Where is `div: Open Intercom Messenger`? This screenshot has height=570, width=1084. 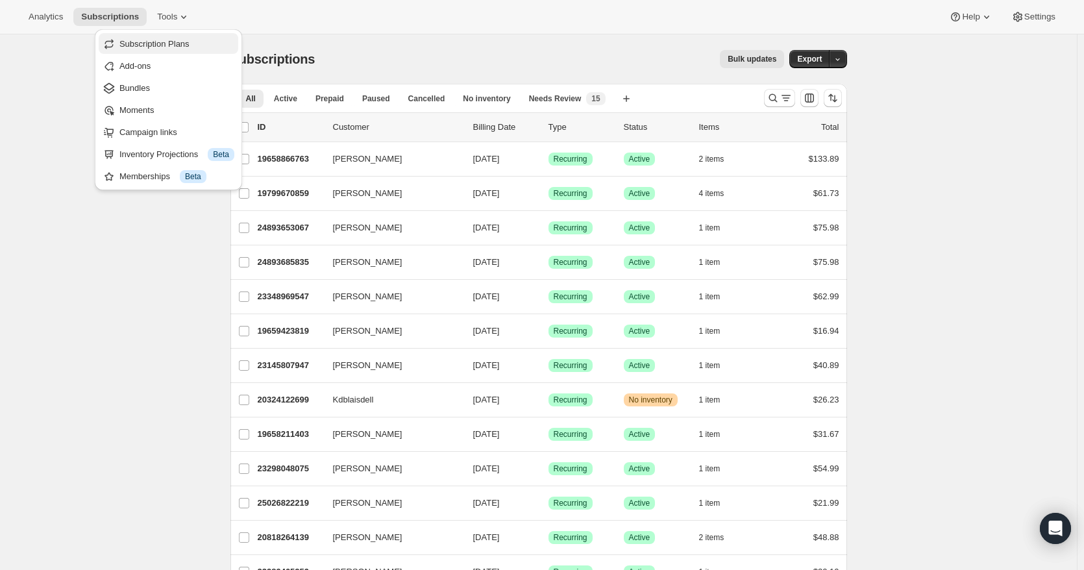 div: Open Intercom Messenger is located at coordinates (1055, 528).